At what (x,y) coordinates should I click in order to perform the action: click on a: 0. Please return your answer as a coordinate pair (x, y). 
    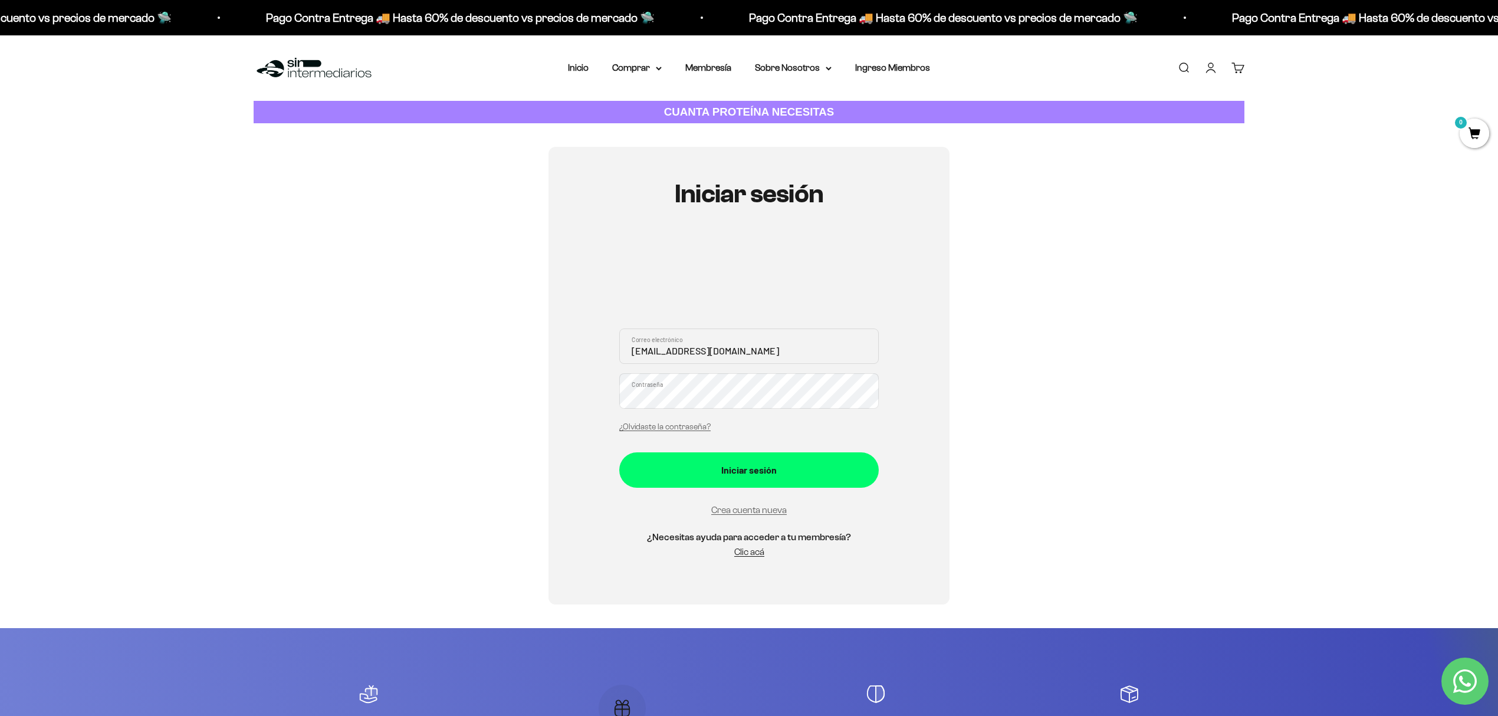
    Looking at the image, I should click on (1474, 134).